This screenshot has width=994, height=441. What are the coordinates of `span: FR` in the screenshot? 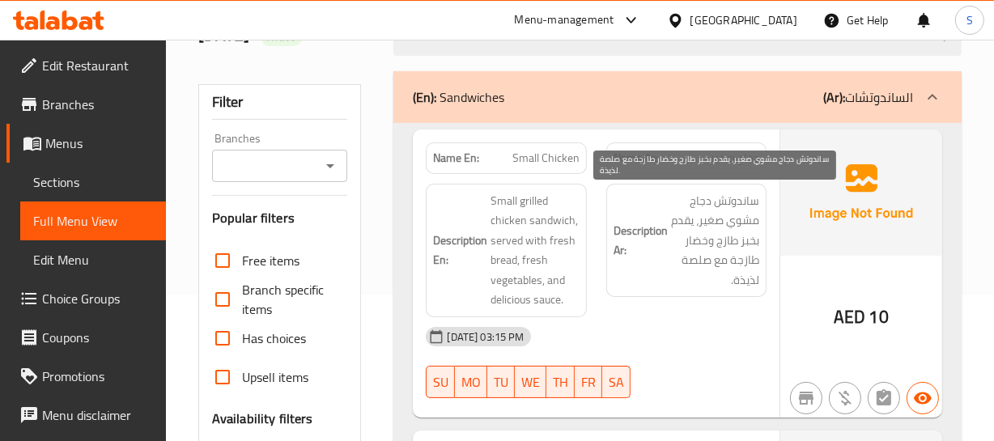 It's located at (589, 382).